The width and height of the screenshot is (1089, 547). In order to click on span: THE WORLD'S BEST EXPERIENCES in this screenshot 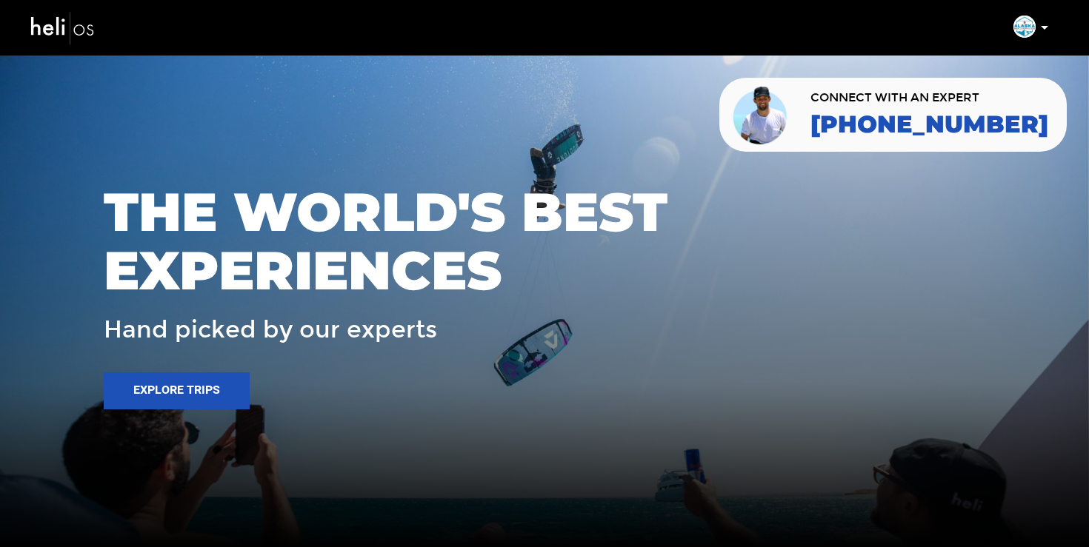, I will do `click(544, 241)`.